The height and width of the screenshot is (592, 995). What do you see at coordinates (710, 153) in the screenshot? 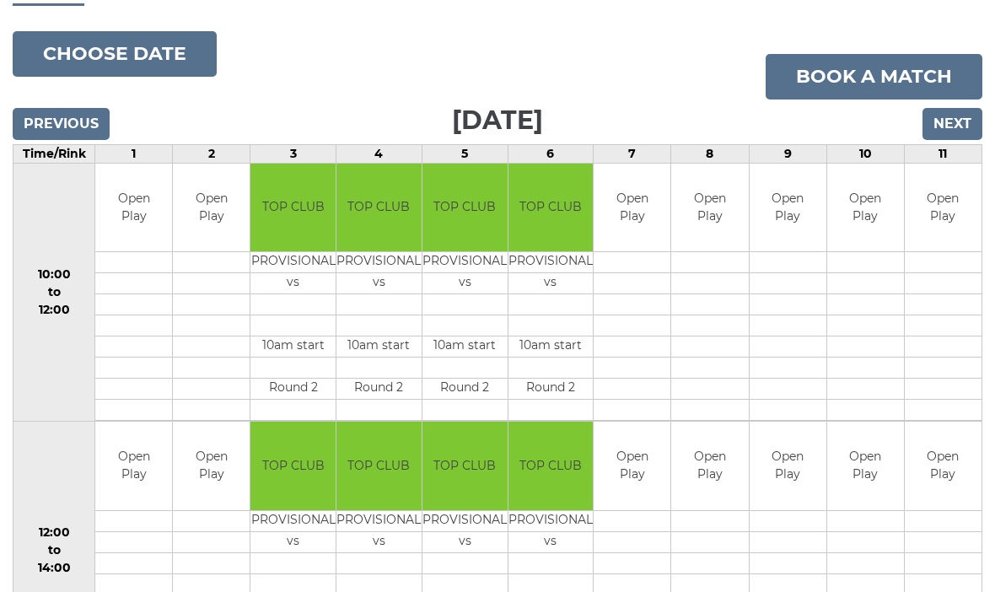
I see `td: 8` at bounding box center [710, 153].